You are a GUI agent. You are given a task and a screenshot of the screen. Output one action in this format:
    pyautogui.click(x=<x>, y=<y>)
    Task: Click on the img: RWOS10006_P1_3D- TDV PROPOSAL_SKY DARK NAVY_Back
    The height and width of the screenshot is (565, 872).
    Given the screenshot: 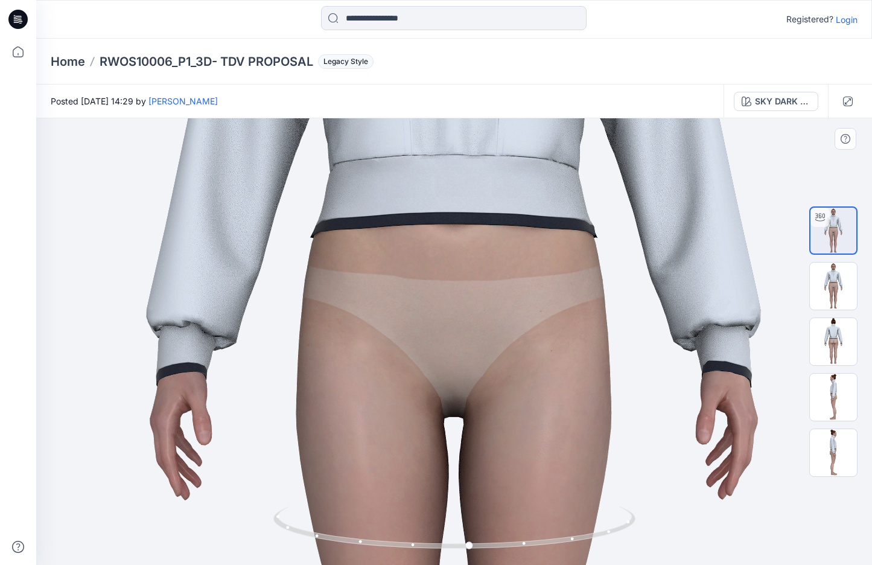 What is the action you would take?
    pyautogui.click(x=833, y=342)
    